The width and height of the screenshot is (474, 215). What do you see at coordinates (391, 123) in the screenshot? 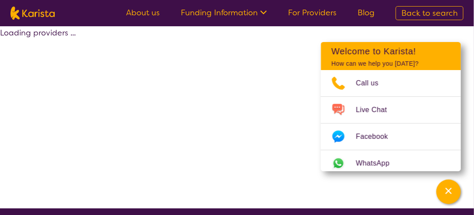
I see `ul: Choose channel` at bounding box center [391, 123].